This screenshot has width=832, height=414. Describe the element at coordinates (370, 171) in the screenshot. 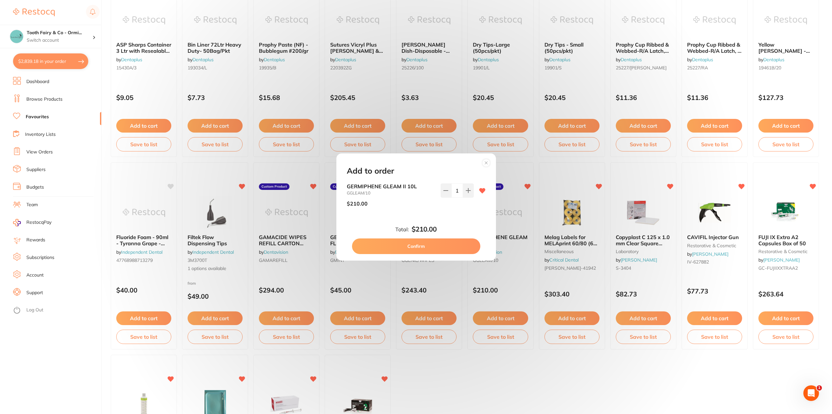

I see `h2: Add to order` at that location.